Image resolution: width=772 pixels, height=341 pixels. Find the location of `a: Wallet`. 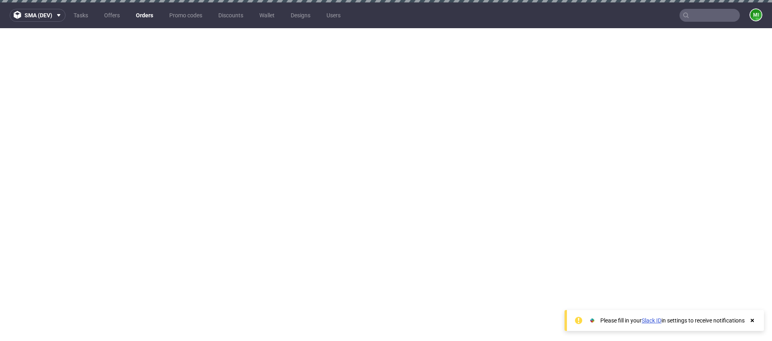

a: Wallet is located at coordinates (267, 15).